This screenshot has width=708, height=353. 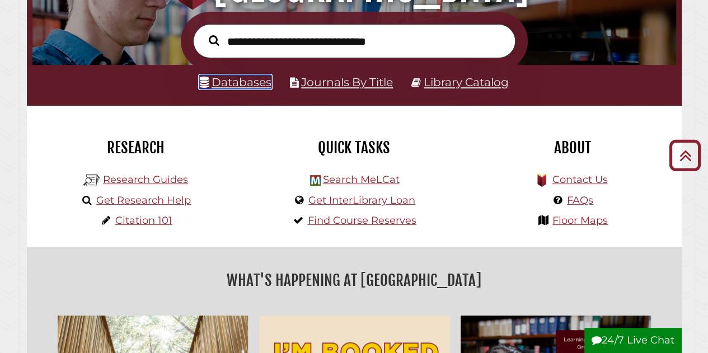 What do you see at coordinates (136, 148) in the screenshot?
I see `h2: Research` at bounding box center [136, 148].